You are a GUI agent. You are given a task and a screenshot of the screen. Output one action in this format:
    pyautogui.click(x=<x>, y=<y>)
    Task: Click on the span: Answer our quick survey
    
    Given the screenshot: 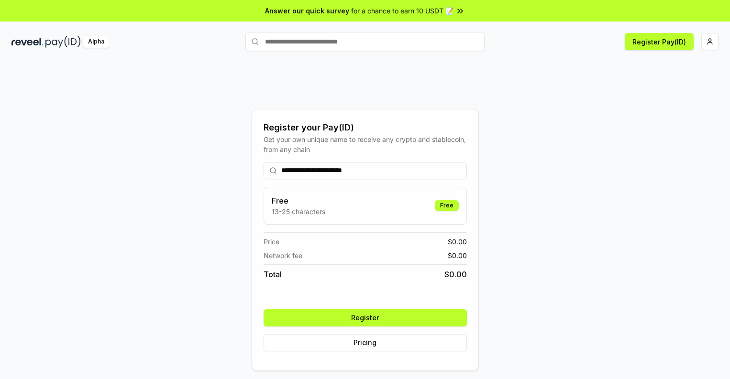 What is the action you would take?
    pyautogui.click(x=307, y=11)
    